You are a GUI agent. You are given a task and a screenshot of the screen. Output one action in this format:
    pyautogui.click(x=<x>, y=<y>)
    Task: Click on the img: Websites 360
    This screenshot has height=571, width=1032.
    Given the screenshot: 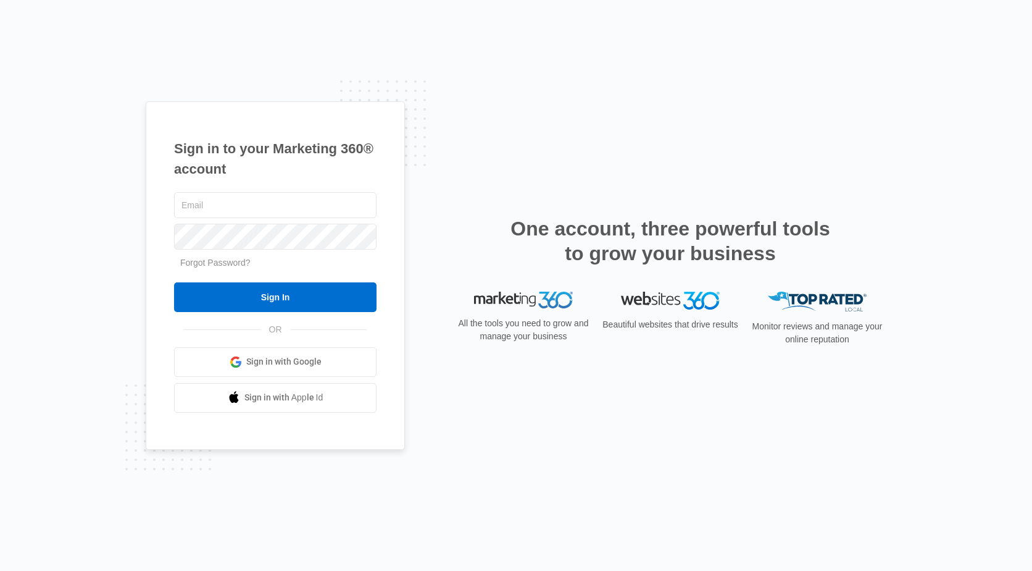 What is the action you would take?
    pyautogui.click(x=671, y=300)
    